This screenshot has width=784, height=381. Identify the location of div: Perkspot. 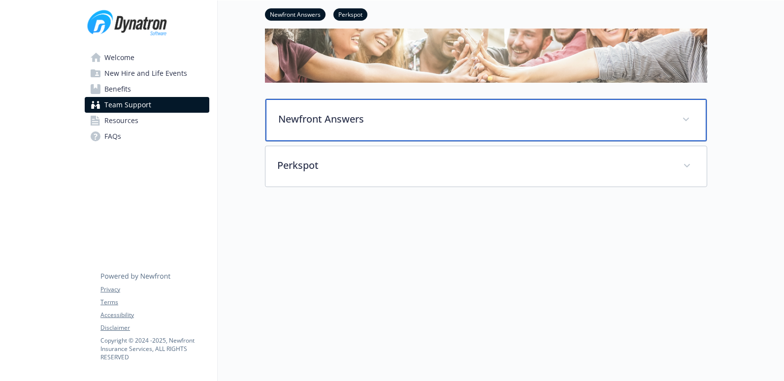
(486, 166).